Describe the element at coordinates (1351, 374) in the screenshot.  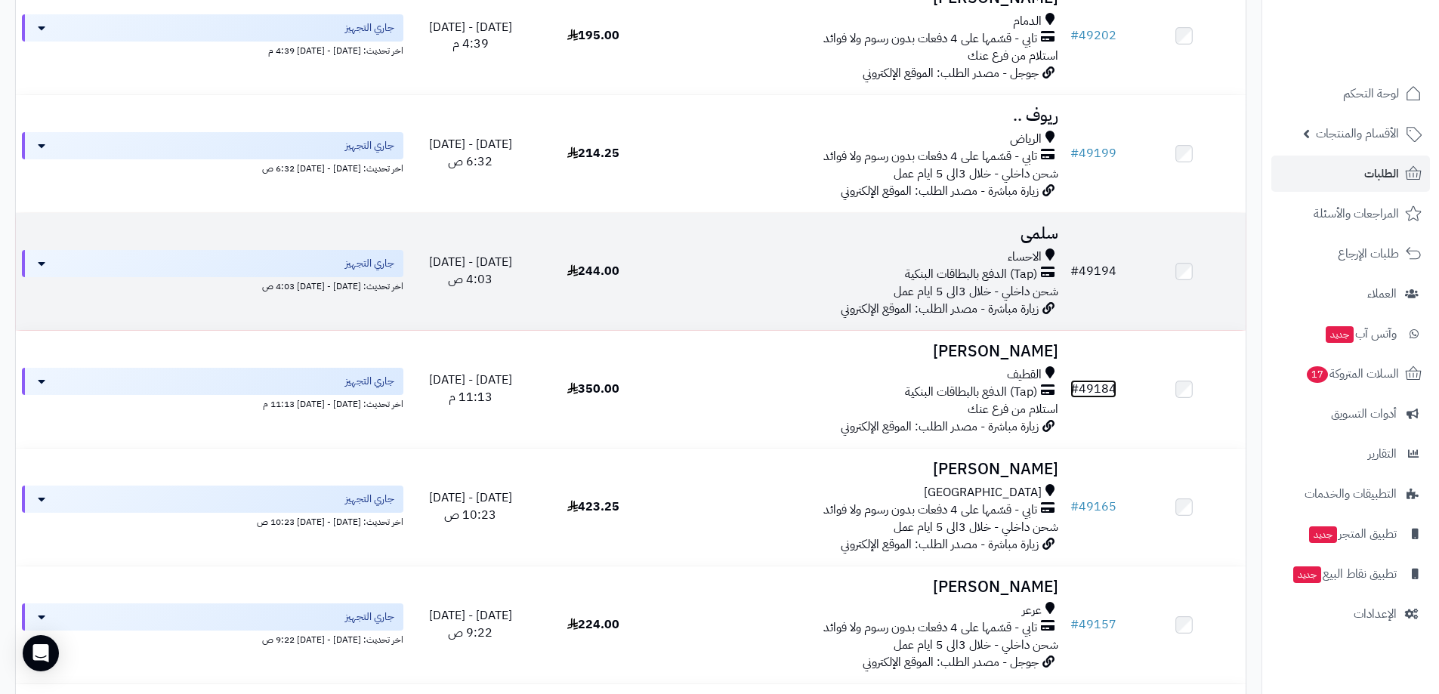
I see `a: السلات المتروكة17` at that location.